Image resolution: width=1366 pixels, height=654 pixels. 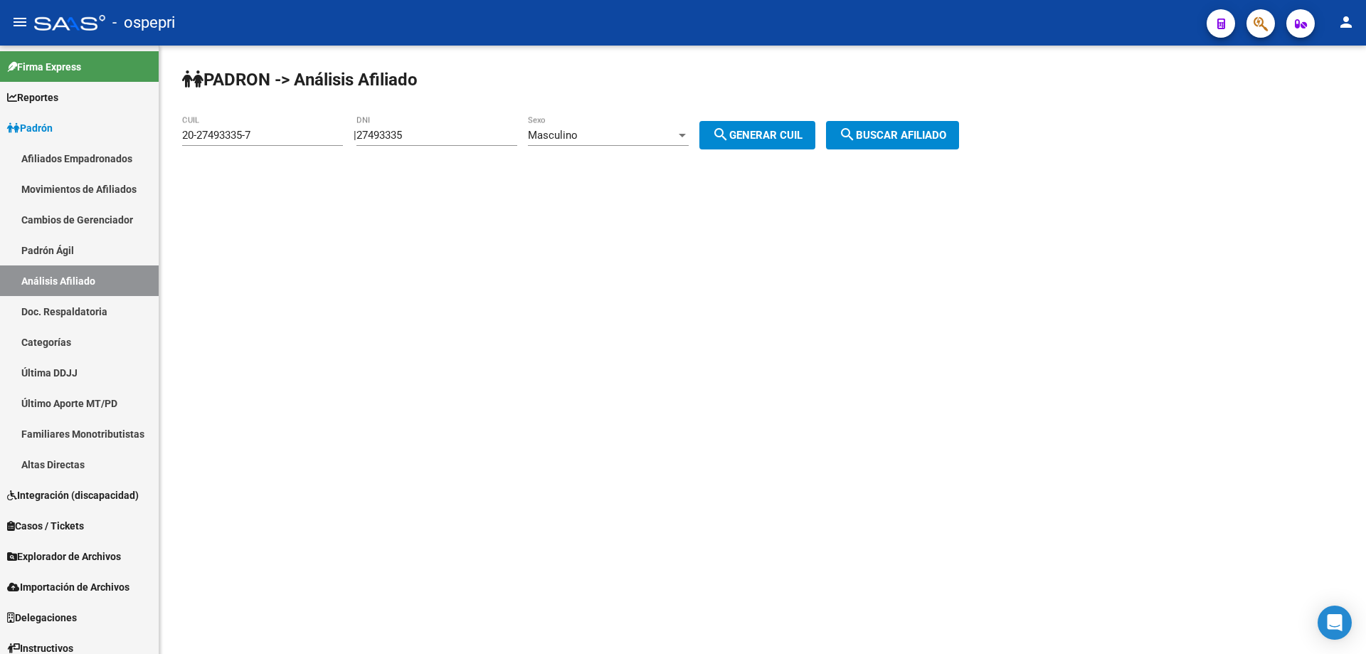 What do you see at coordinates (757, 135) in the screenshot?
I see `button: Generar CUIL` at bounding box center [757, 135].